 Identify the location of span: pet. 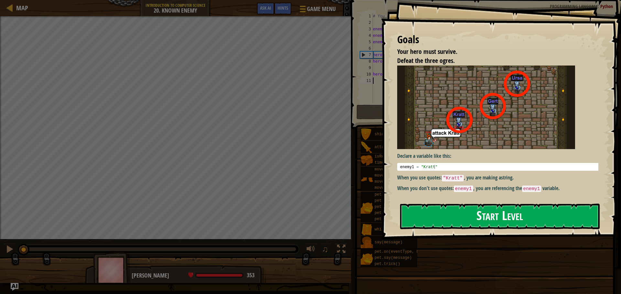
(378, 195).